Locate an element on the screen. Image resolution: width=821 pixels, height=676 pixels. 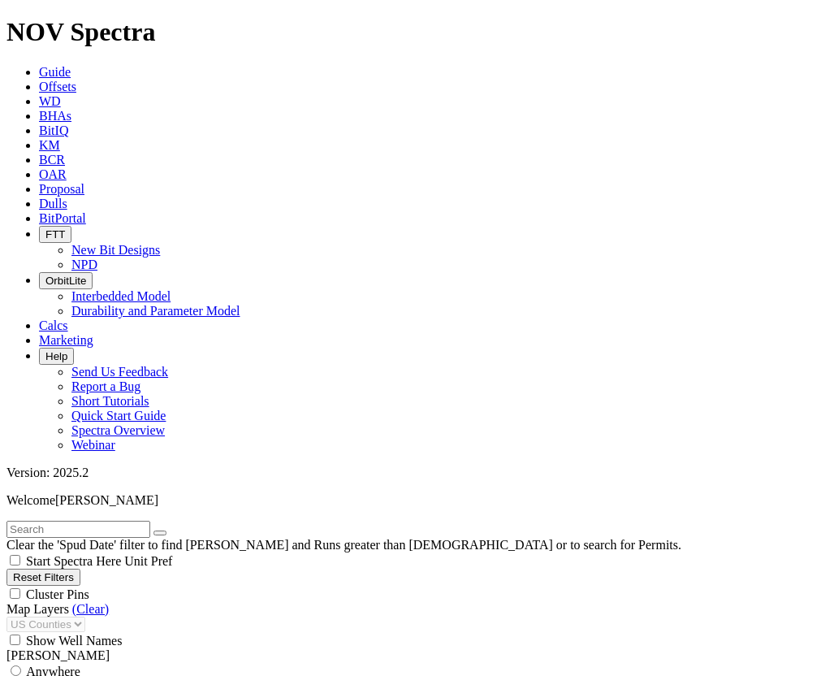
span: Calcs is located at coordinates (54, 325).